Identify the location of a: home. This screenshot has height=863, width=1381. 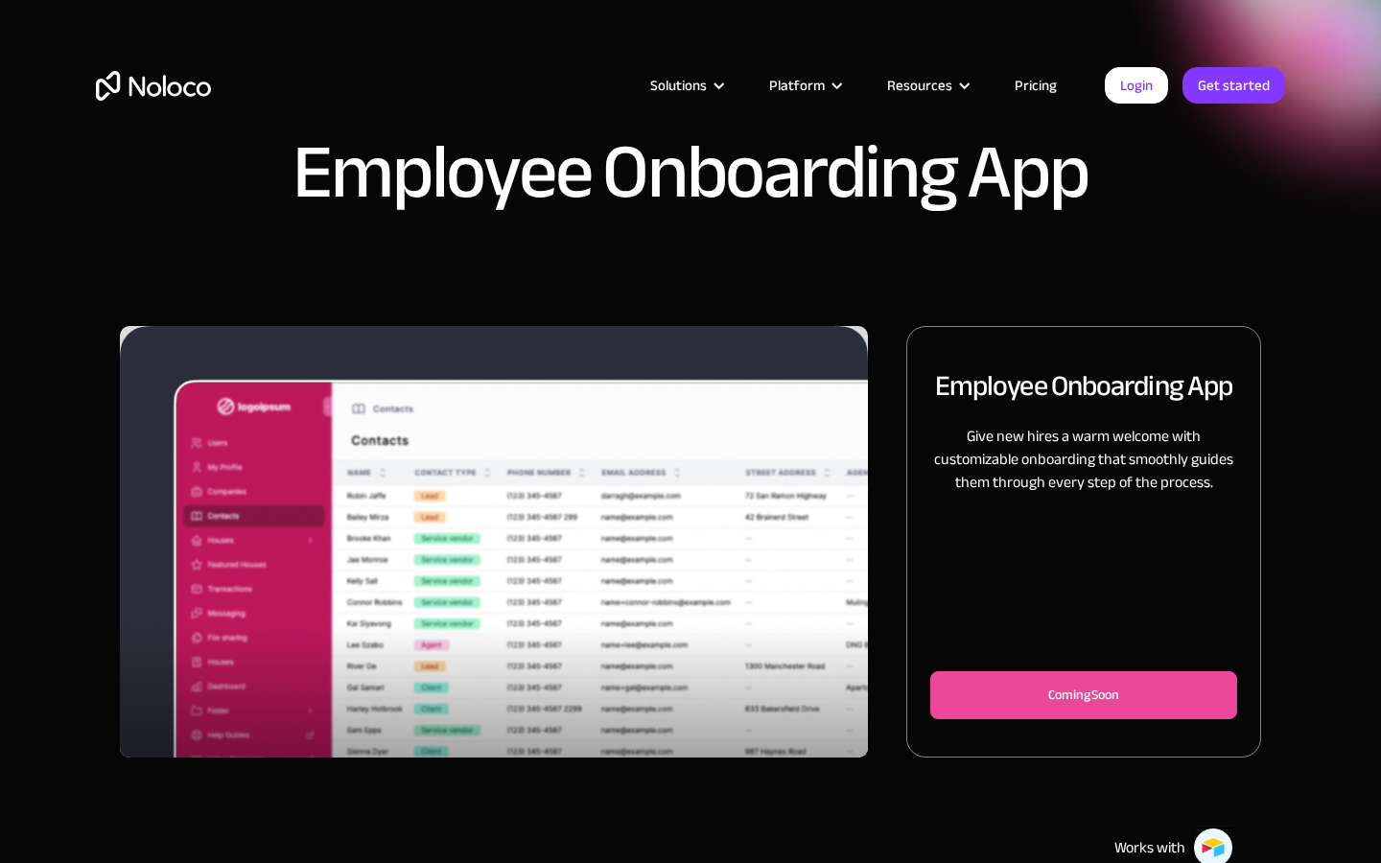
(153, 85).